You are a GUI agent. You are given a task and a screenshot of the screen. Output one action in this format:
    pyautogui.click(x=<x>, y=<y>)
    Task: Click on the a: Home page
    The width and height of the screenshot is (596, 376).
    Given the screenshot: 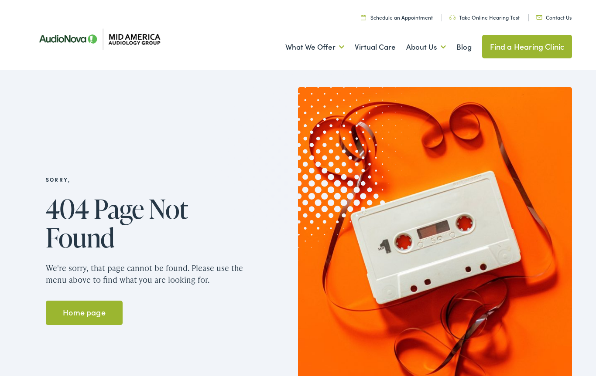 What is the action you would take?
    pyautogui.click(x=84, y=313)
    